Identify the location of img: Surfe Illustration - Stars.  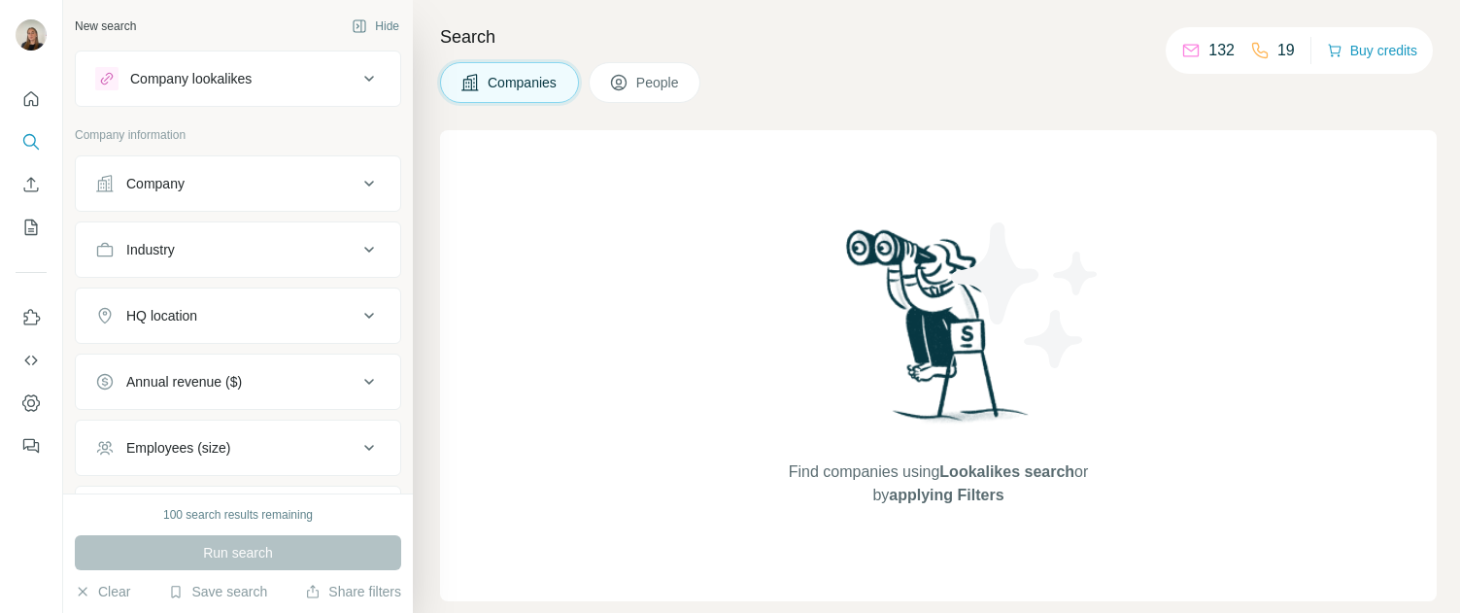
(1026, 295).